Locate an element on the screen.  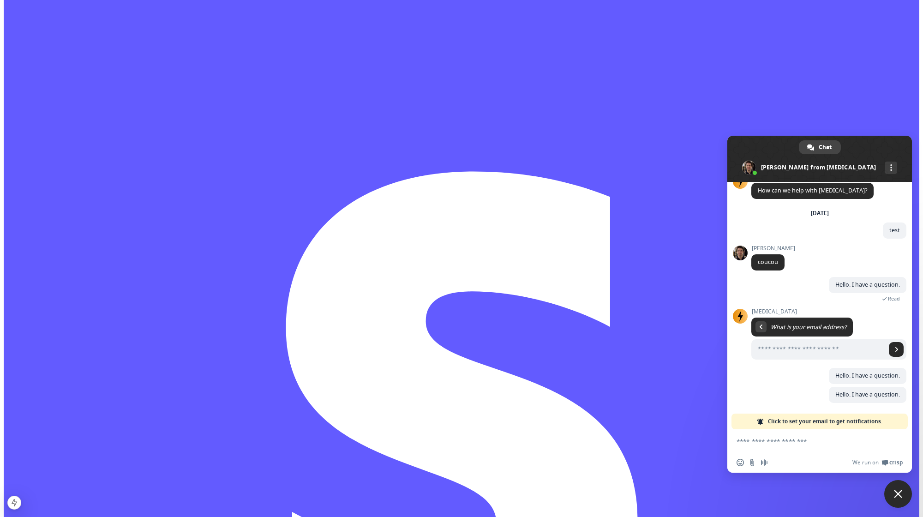
span: Read is located at coordinates (894, 299).